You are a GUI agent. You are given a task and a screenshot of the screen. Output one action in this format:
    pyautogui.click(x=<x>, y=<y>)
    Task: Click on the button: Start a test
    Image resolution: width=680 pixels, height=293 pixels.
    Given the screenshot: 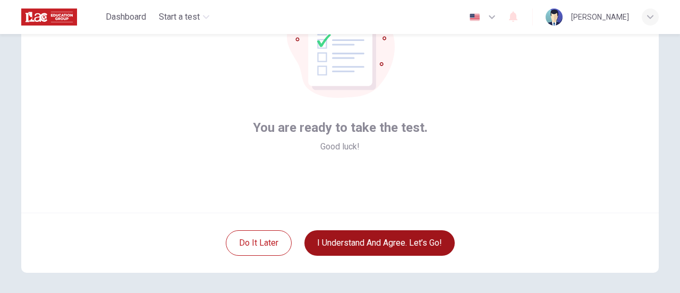 What is the action you would take?
    pyautogui.click(x=184, y=17)
    